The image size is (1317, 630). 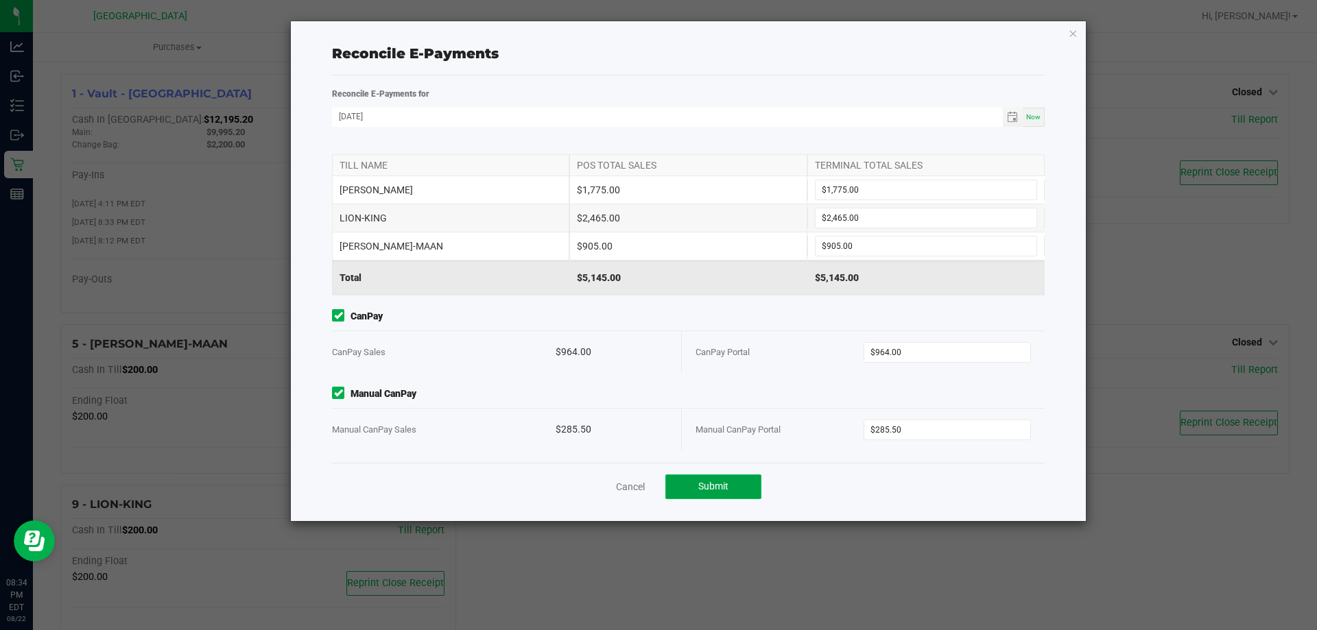 I want to click on span: Manual CanPay Portal, so click(x=738, y=429).